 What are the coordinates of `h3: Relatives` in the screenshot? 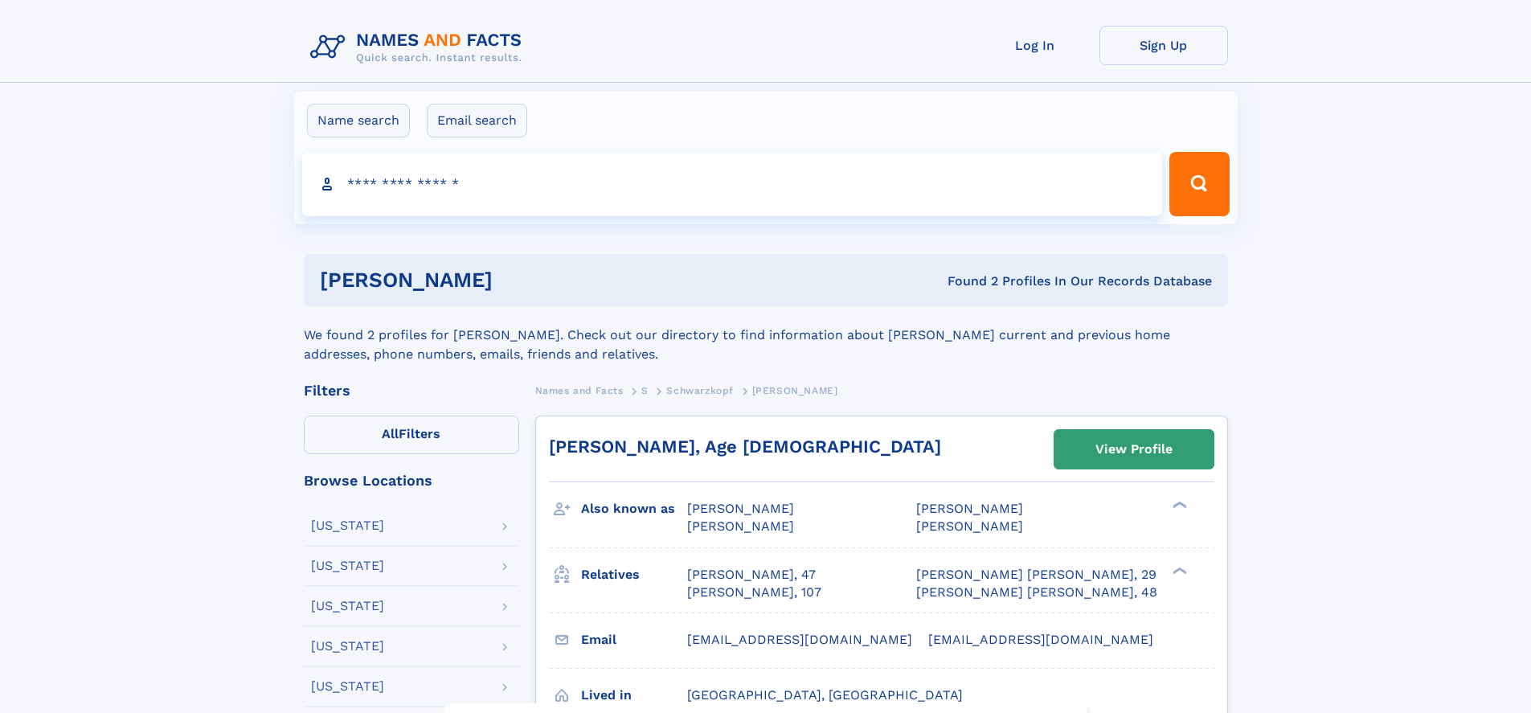 It's located at (634, 575).